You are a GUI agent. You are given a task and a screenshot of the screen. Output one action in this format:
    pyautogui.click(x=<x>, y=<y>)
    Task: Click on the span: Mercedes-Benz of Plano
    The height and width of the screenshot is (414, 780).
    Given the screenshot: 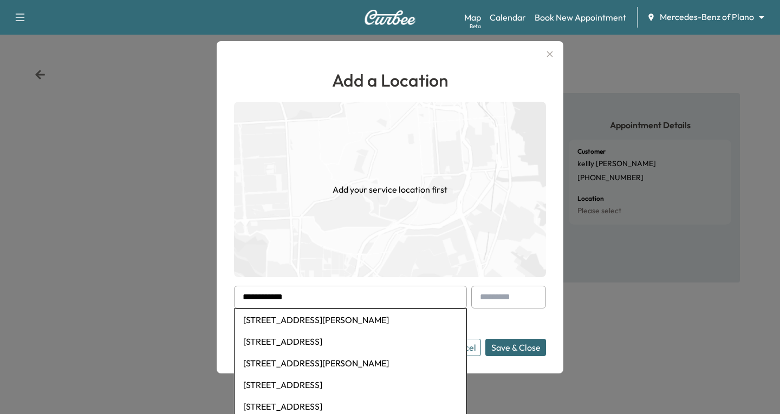 What is the action you would take?
    pyautogui.click(x=707, y=17)
    